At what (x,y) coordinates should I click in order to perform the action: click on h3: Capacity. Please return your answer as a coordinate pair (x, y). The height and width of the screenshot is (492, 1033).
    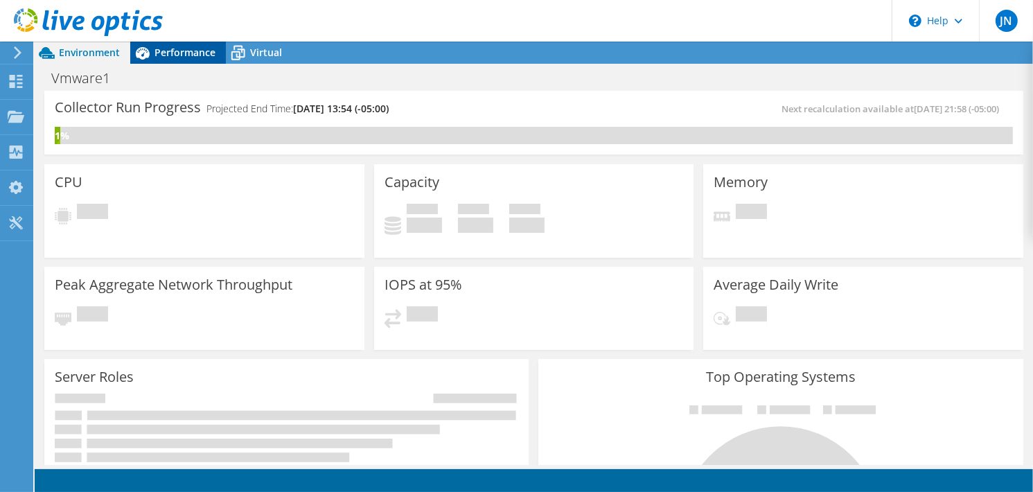
    Looking at the image, I should click on (412, 182).